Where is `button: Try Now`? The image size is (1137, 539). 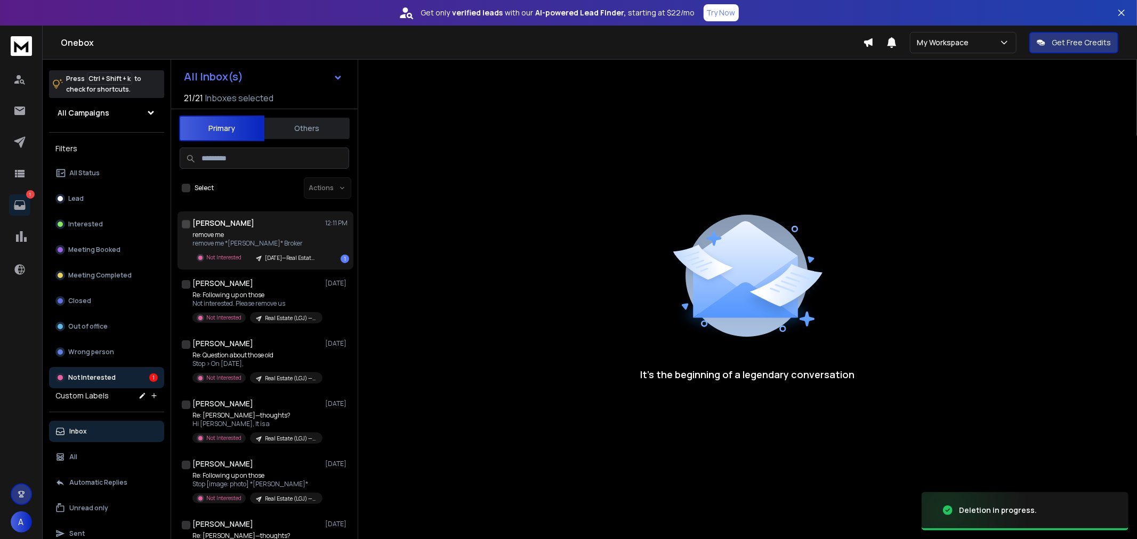
button: Try Now is located at coordinates (721, 13).